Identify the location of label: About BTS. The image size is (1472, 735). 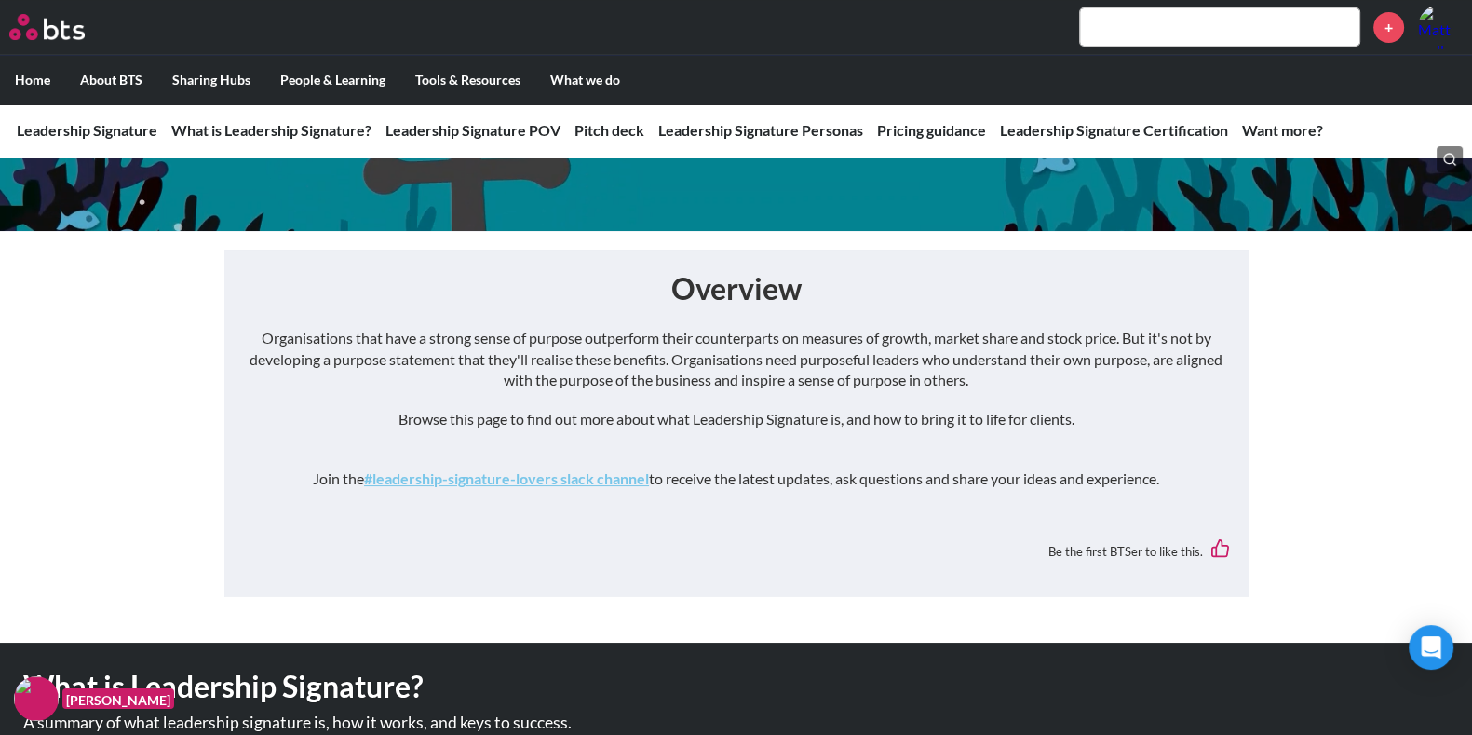
(111, 80).